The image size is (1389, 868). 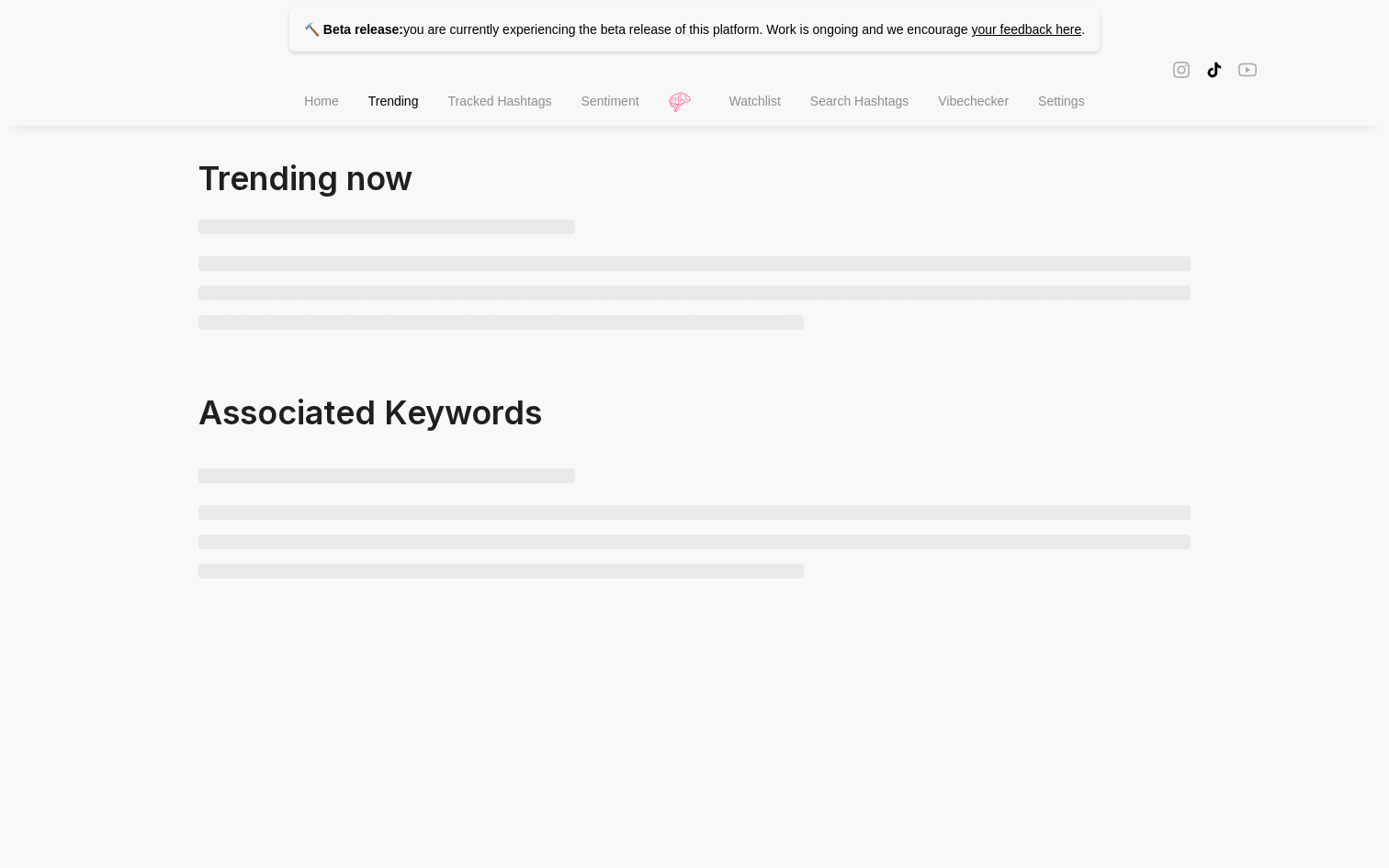 What do you see at coordinates (393, 101) in the screenshot?
I see `span: Trending` at bounding box center [393, 101].